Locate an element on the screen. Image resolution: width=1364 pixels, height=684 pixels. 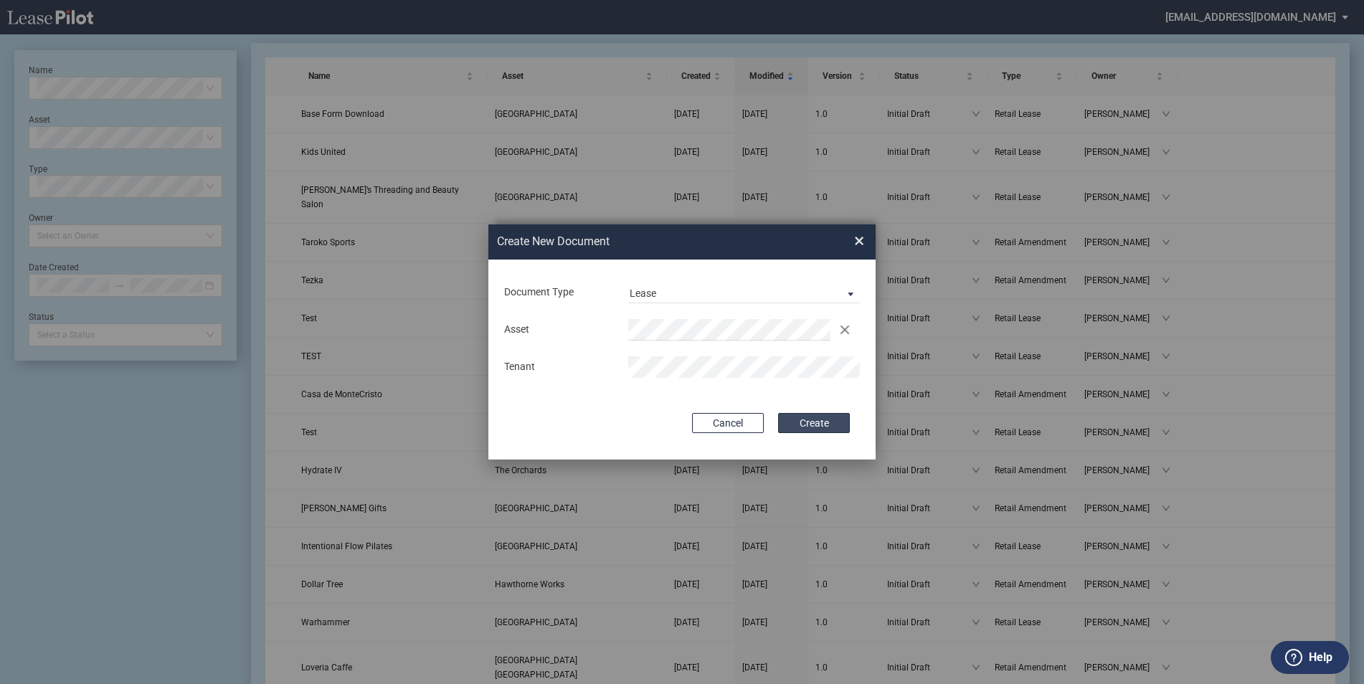
div: Lease is located at coordinates (643, 293).